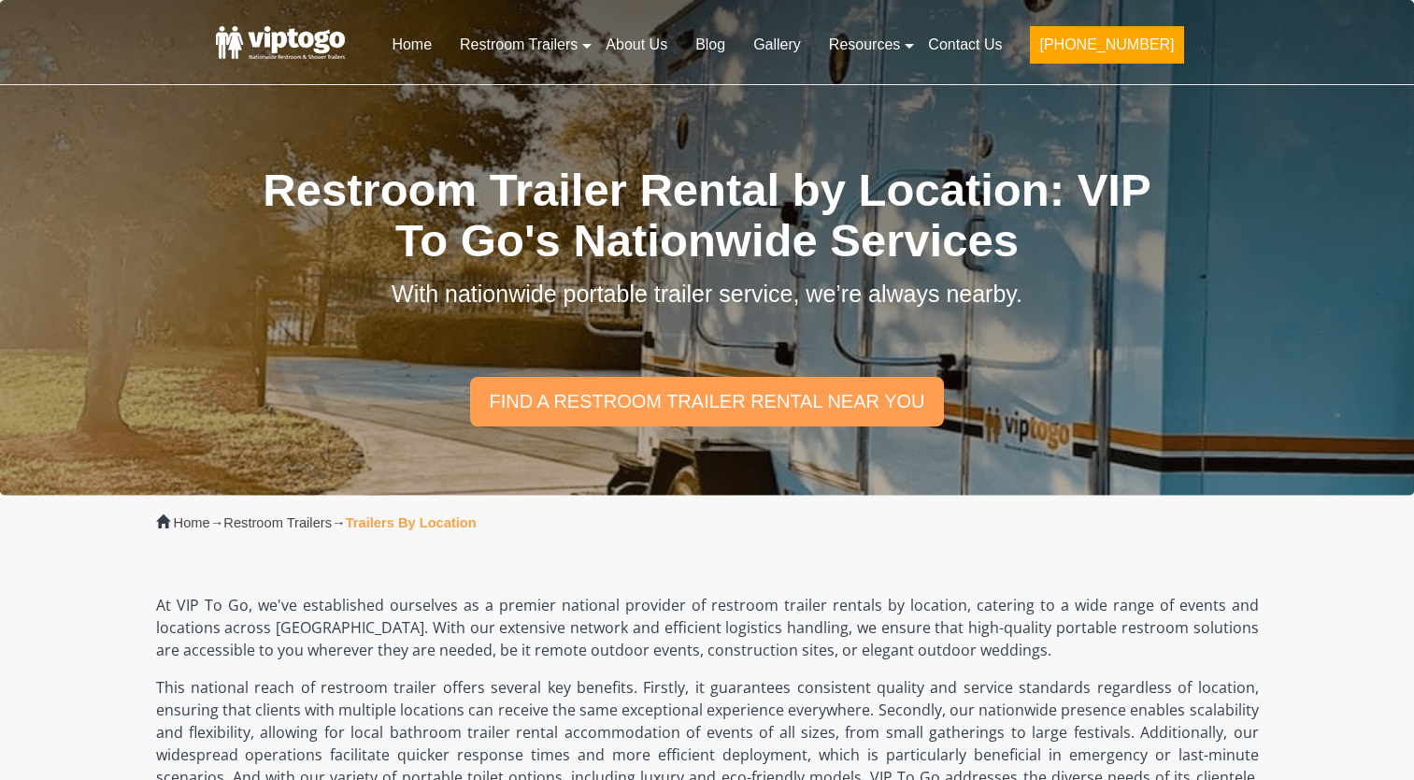  Describe the element at coordinates (777, 45) in the screenshot. I see `a: Gallery` at that location.